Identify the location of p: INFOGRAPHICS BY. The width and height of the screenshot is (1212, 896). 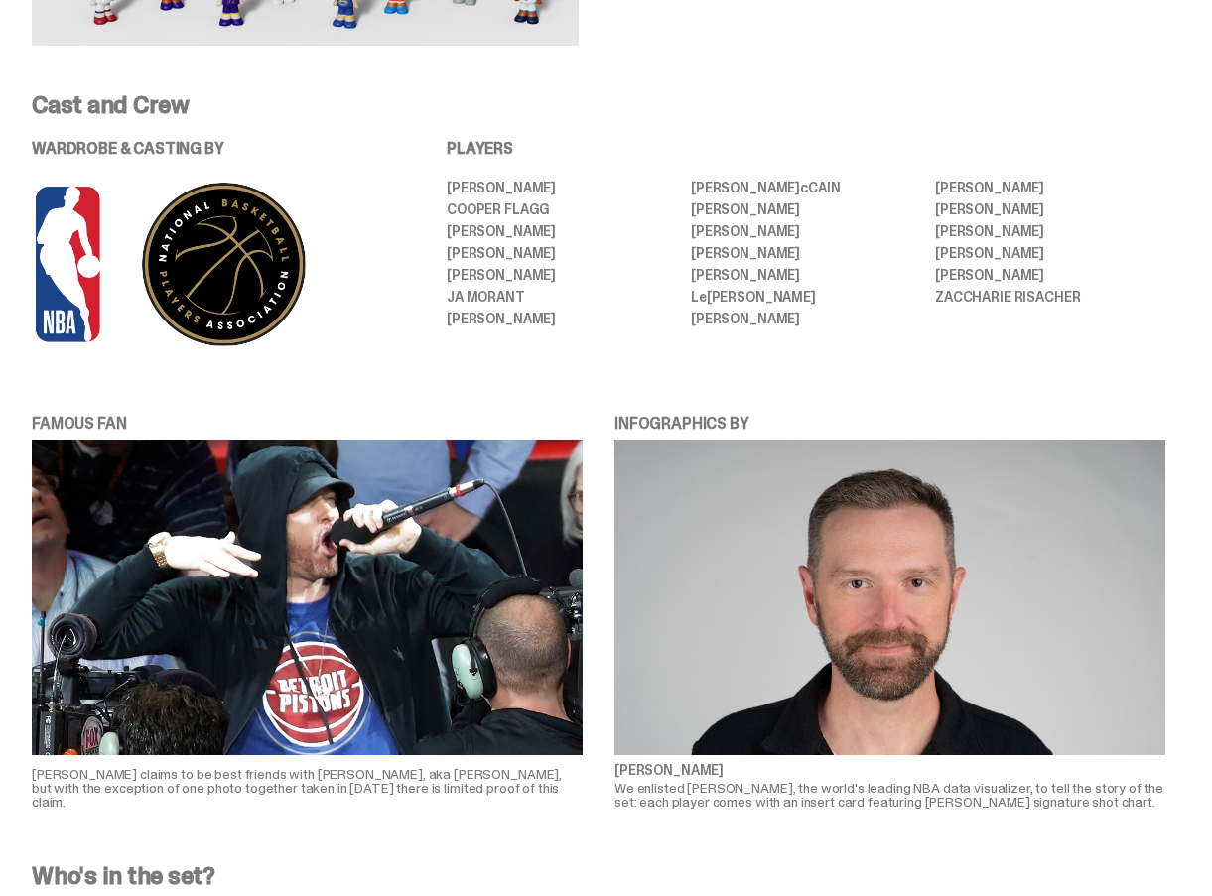
(889, 424).